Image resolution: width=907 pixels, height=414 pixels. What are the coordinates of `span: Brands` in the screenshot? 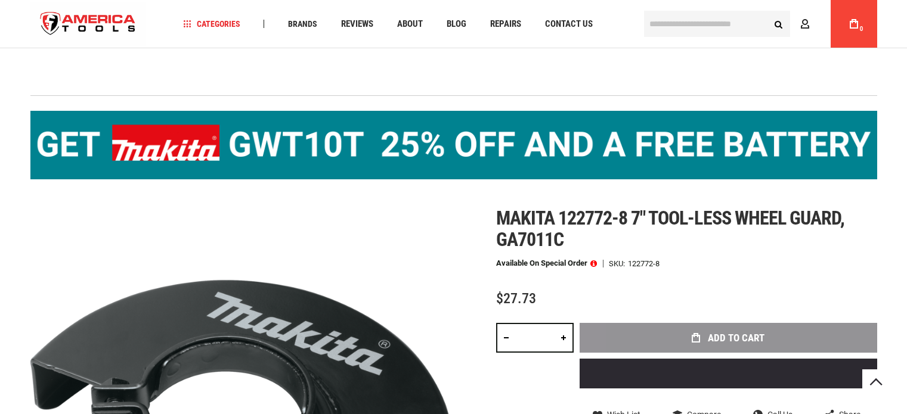 It's located at (302, 24).